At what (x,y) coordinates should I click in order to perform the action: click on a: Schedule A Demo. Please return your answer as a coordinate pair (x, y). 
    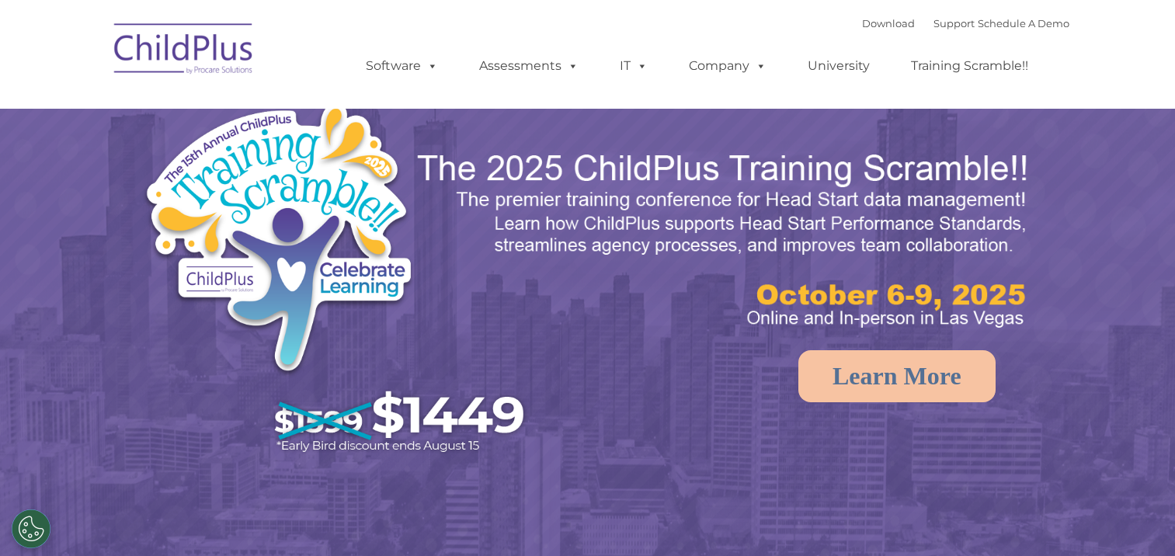
    Looking at the image, I should click on (1024, 23).